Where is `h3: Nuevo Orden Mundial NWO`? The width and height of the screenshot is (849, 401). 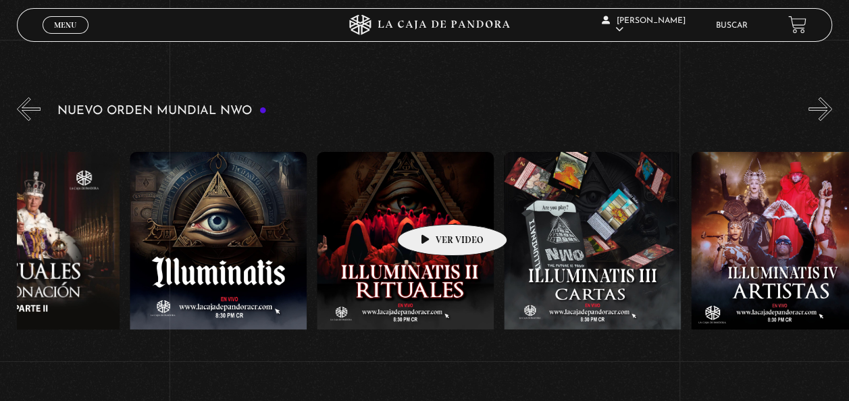 h3: Nuevo Orden Mundial NWO is located at coordinates (162, 111).